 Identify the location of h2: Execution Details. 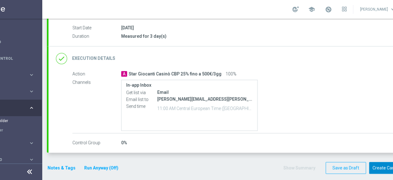
(94, 58).